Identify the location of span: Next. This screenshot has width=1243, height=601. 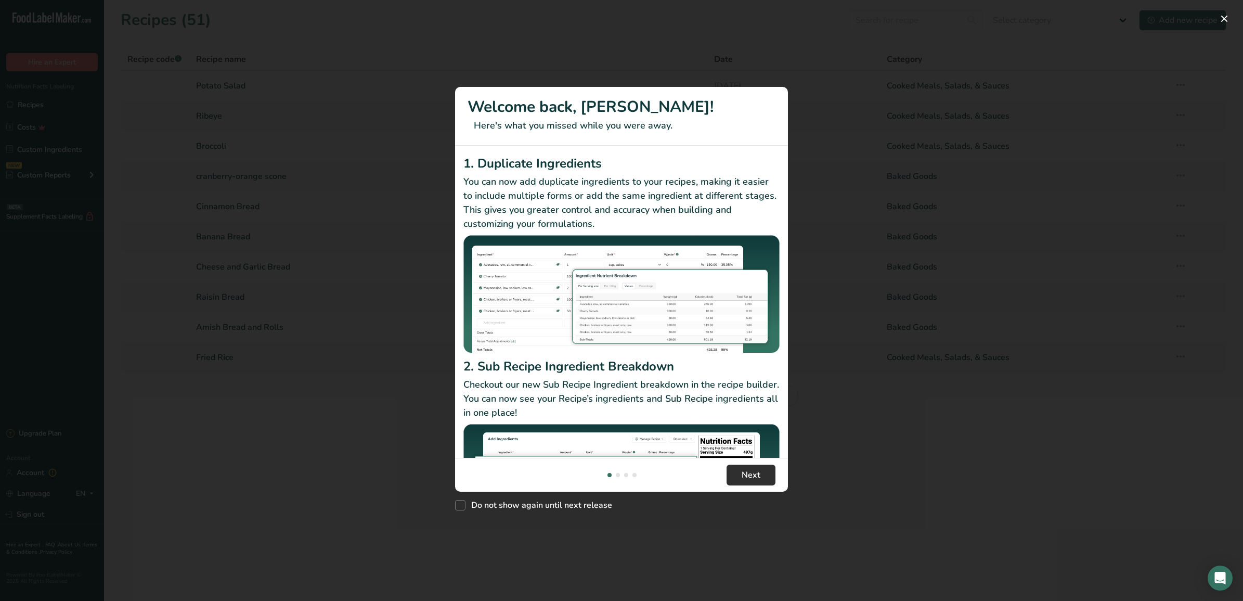
(751, 475).